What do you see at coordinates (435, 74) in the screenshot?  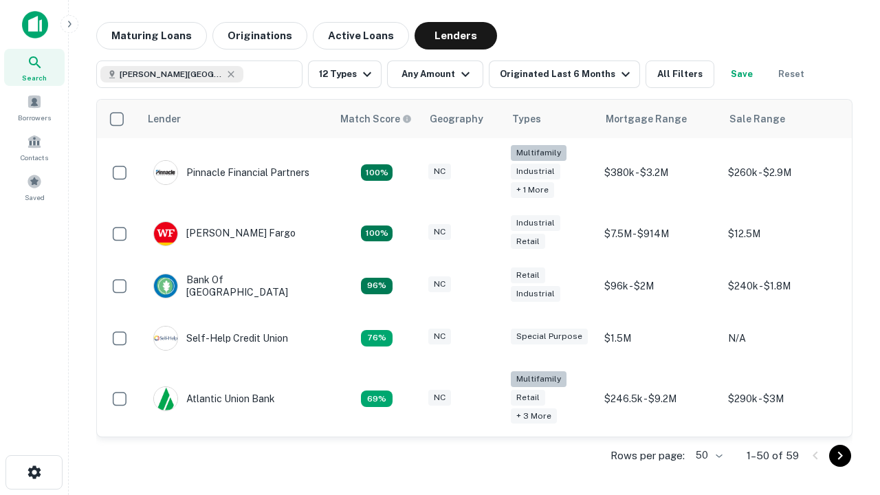 I see `button: Any Amount` at bounding box center [435, 74].